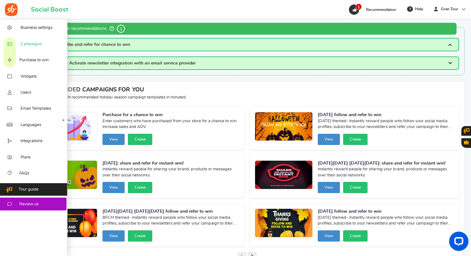 This screenshot has height=256, width=471. What do you see at coordinates (26, 93) in the screenshot?
I see `span: Users` at bounding box center [26, 93].